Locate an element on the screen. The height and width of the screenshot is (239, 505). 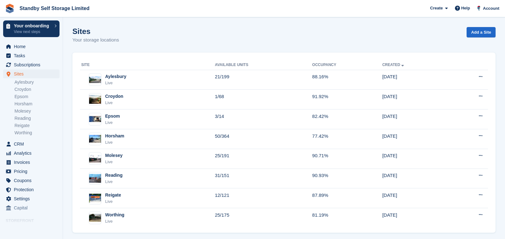
span: Protection is located at coordinates (33, 190).